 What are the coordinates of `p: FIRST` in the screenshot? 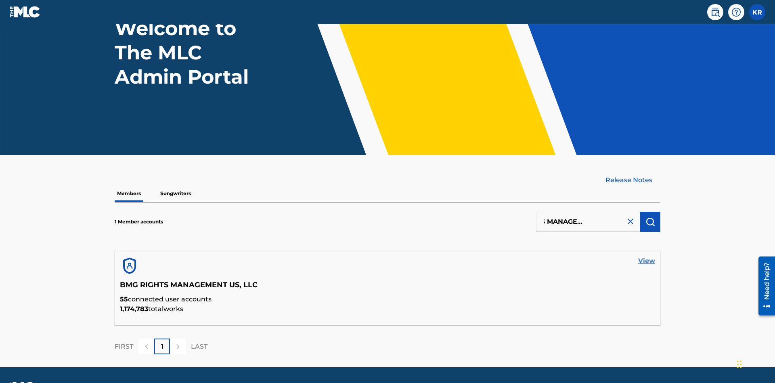 It's located at (124, 346).